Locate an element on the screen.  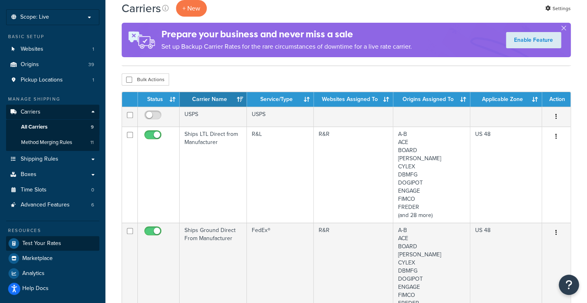
li: Help Docs is located at coordinates (53, 288).